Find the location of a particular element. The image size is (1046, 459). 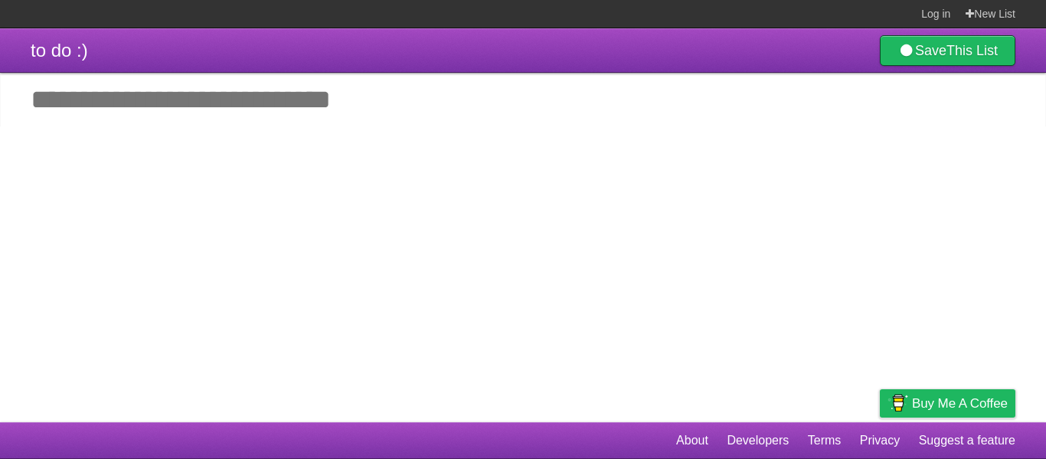

a: About is located at coordinates (692, 440).